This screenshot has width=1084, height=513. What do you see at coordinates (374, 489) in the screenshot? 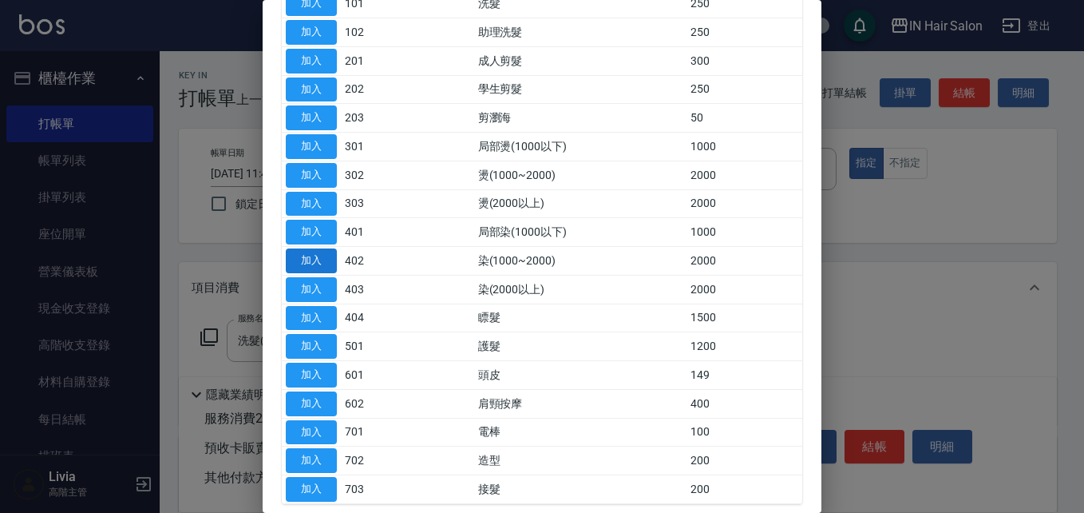
I see `td: 703` at bounding box center [374, 489].